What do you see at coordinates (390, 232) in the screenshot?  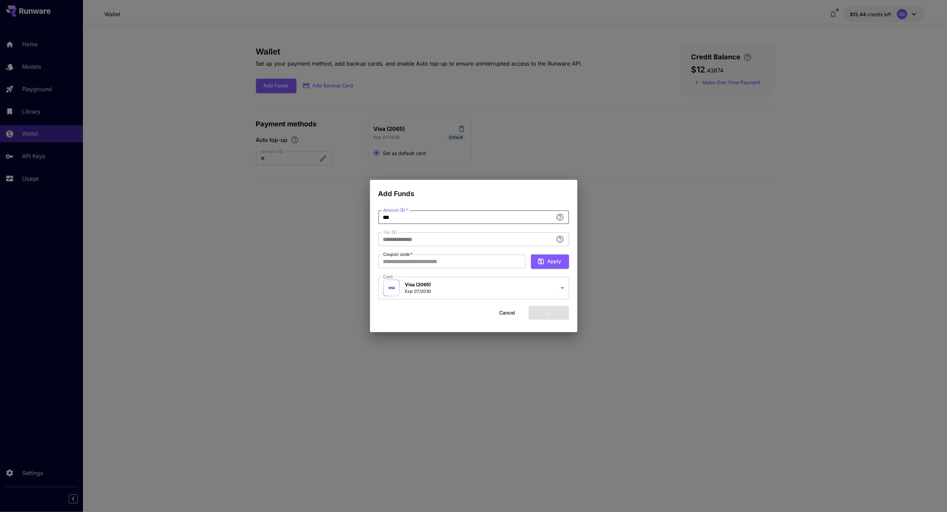 I see `label: Tax ($)` at bounding box center [390, 232].